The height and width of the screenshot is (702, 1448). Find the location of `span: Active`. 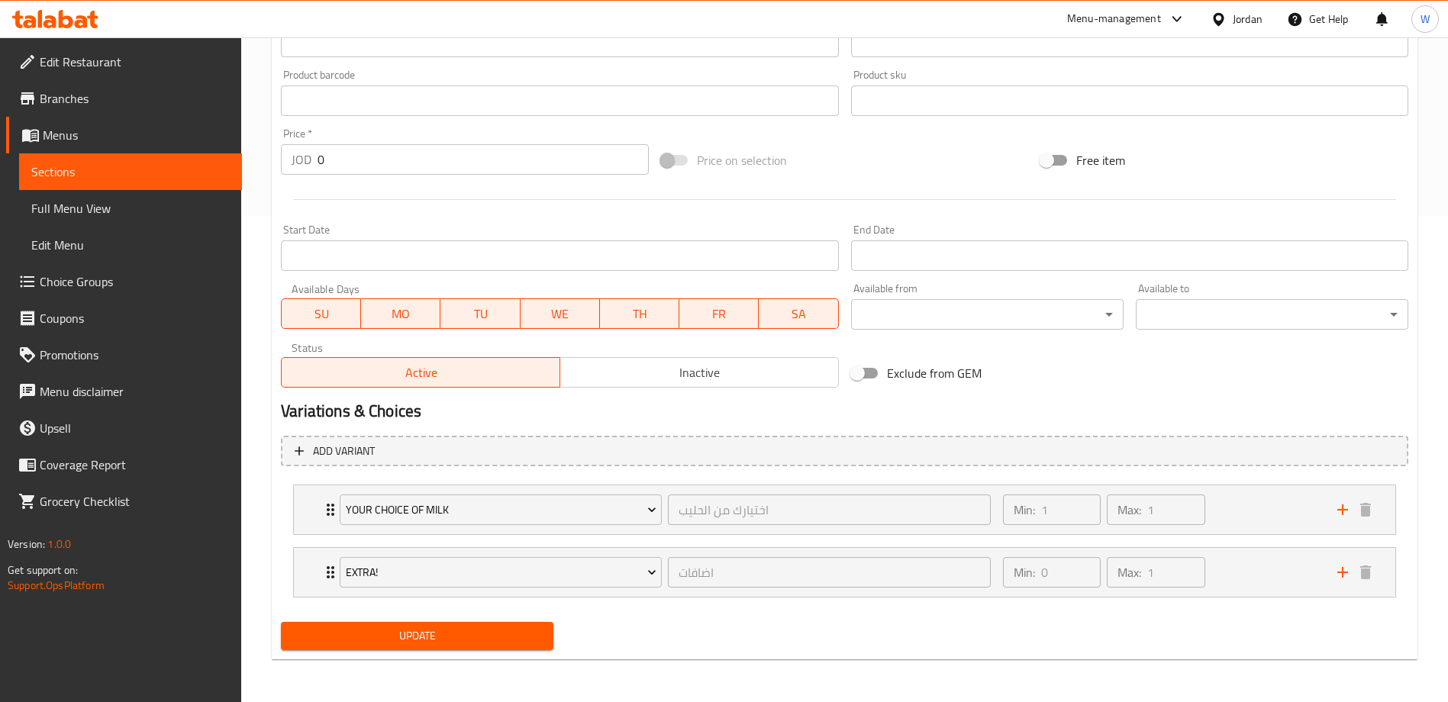

span: Active is located at coordinates (421, 372).